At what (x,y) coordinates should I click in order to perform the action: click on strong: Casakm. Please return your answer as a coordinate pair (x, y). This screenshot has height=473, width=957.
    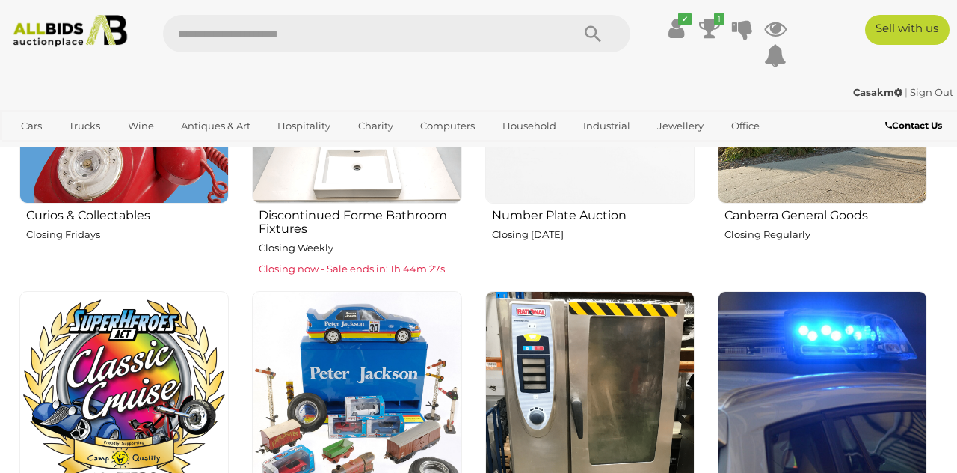
    Looking at the image, I should click on (878, 92).